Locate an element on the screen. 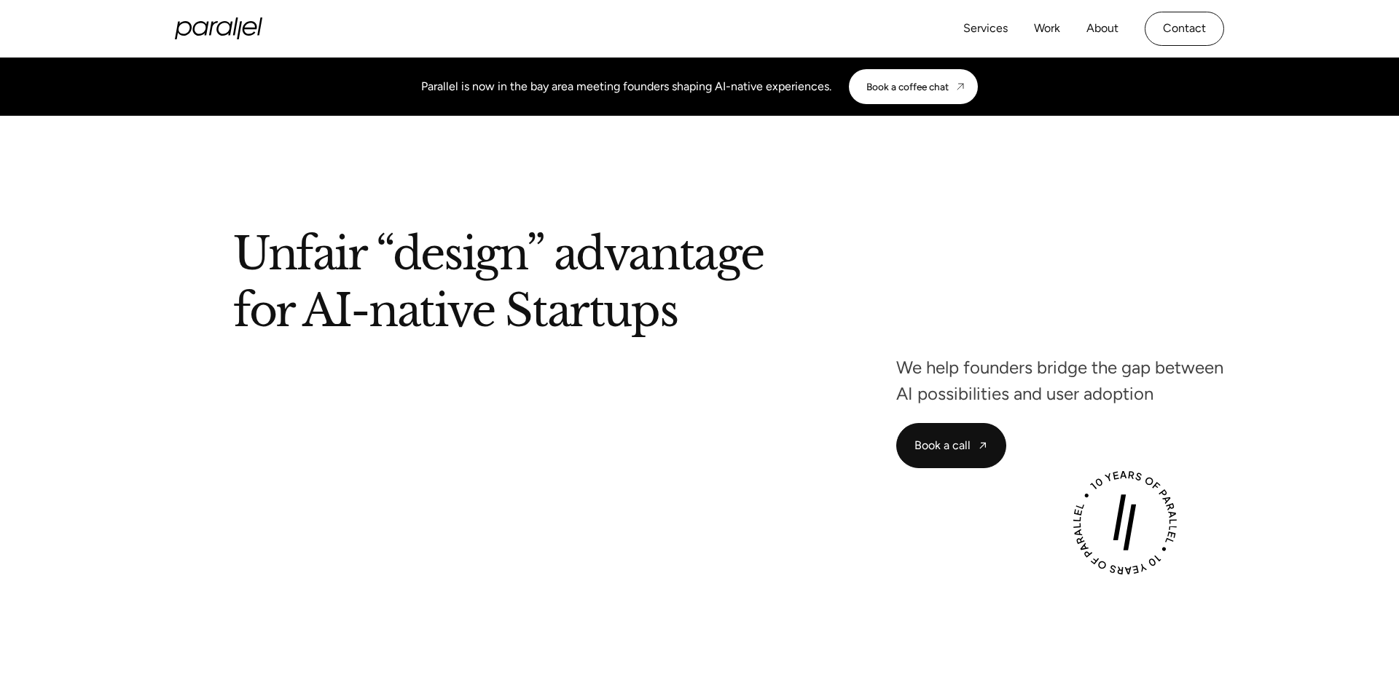 The height and width of the screenshot is (680, 1399). a: Services is located at coordinates (985, 28).